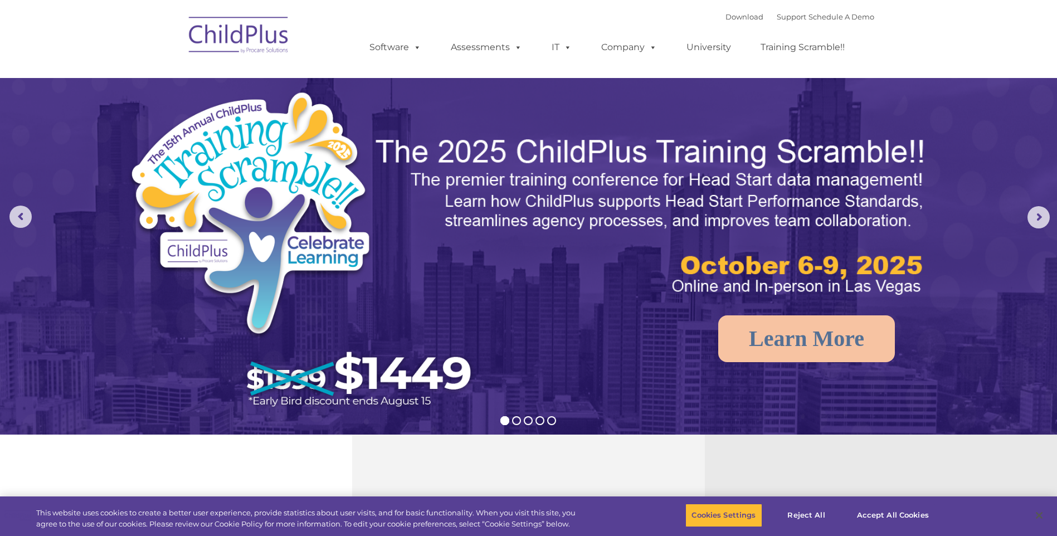  Describe the element at coordinates (629, 47) in the screenshot. I see `a: Company` at that location.